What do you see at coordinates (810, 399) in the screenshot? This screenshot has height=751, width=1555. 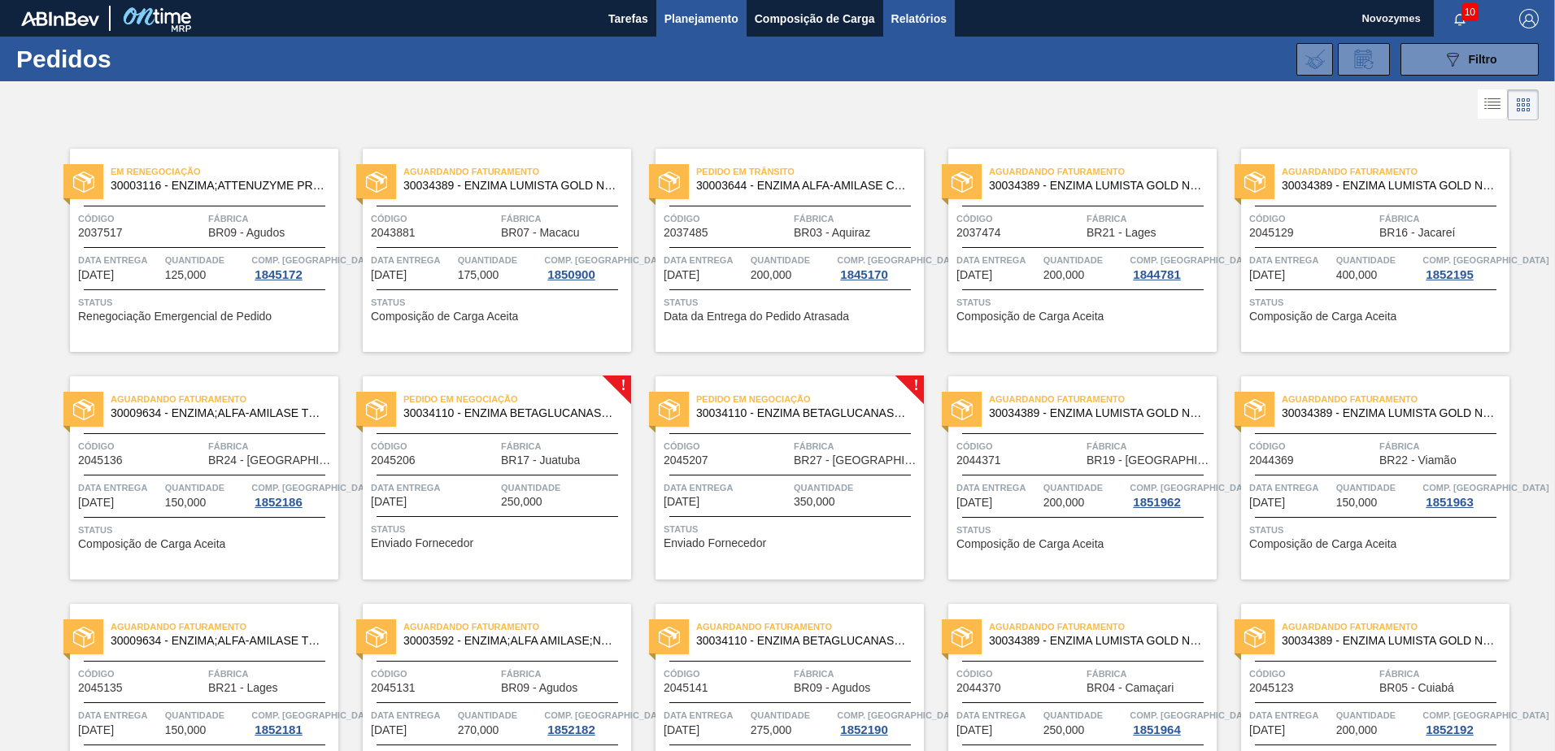 I see `span: Pedido em Negociação` at bounding box center [810, 399].